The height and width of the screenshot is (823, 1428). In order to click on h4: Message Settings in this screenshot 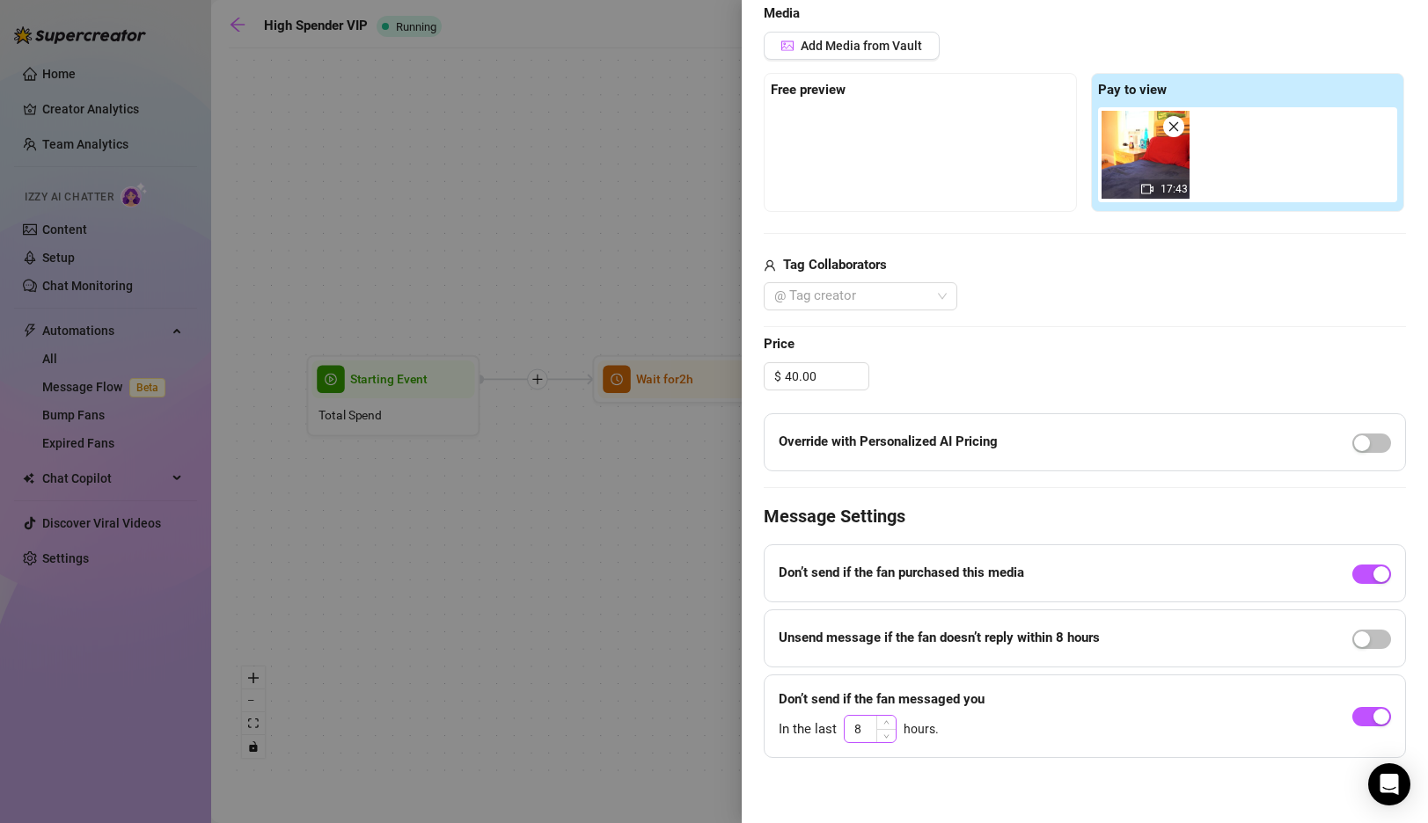, I will do `click(1085, 516)`.